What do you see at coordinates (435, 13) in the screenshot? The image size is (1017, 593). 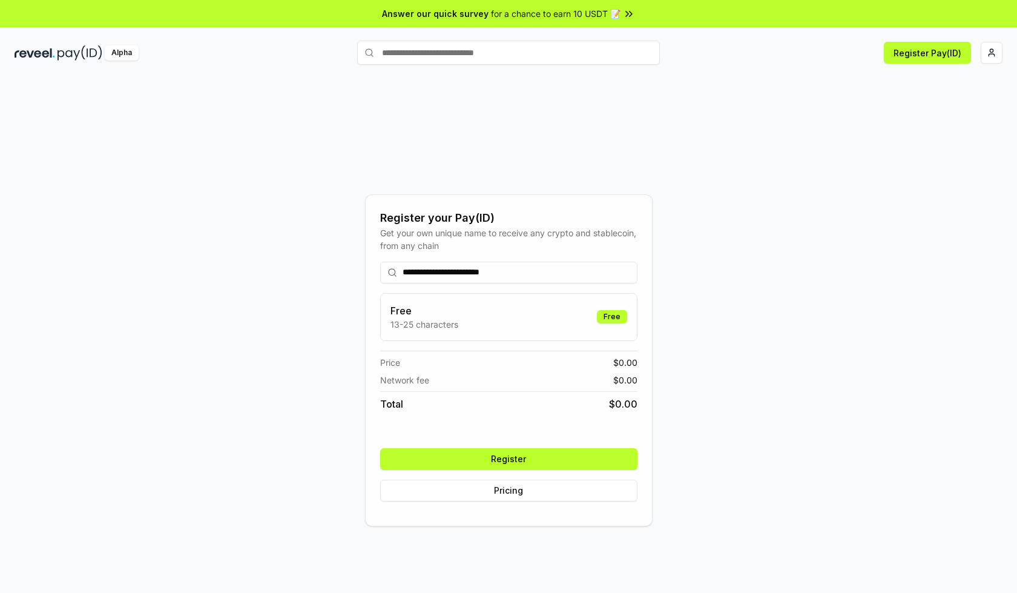 I see `span: Answer our quick survey` at bounding box center [435, 13].